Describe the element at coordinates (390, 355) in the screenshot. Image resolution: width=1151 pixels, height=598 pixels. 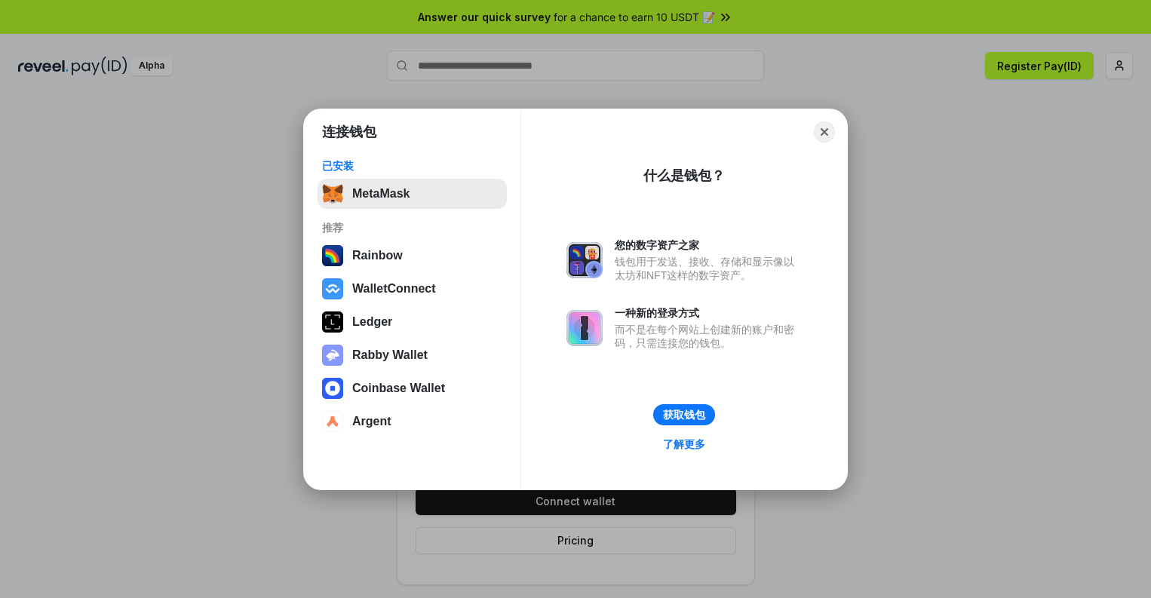
I see `div: Rabby Wallet` at that location.